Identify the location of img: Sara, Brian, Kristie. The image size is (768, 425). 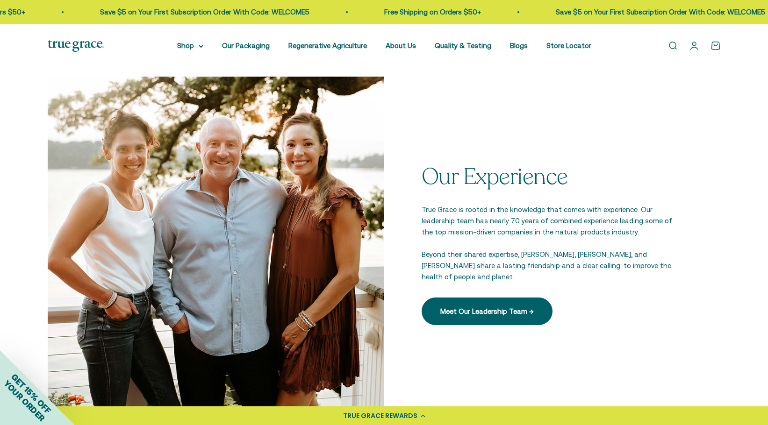
(216, 245).